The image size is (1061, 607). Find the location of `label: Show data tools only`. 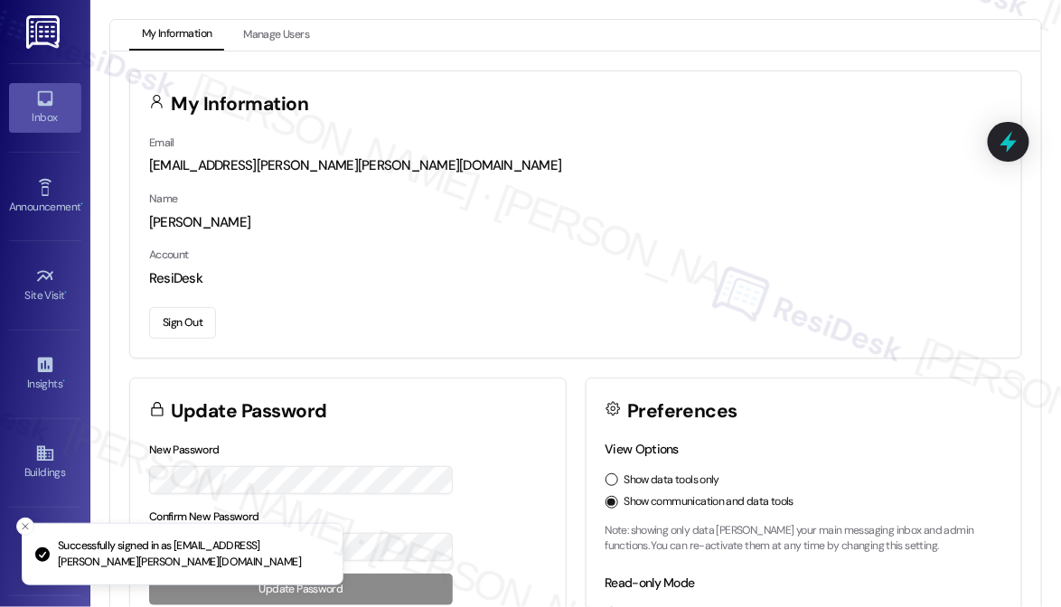

label: Show data tools only is located at coordinates (672, 481).